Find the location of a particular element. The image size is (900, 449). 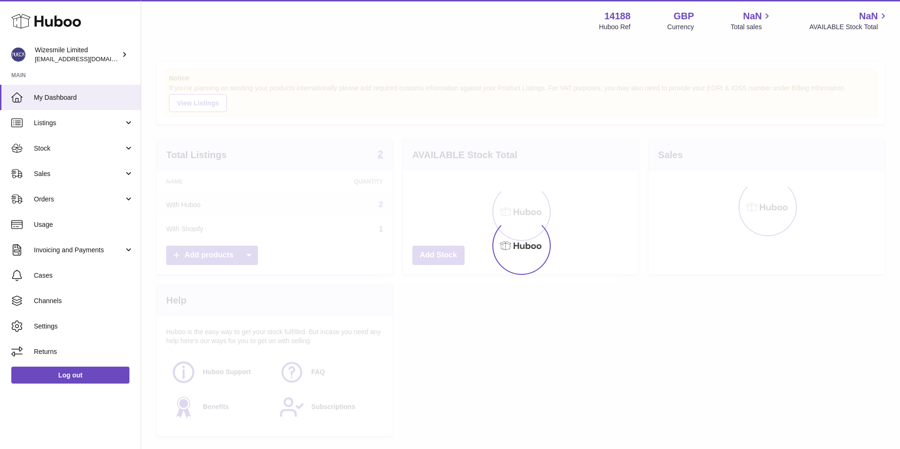

span: Total sales is located at coordinates (751, 27).